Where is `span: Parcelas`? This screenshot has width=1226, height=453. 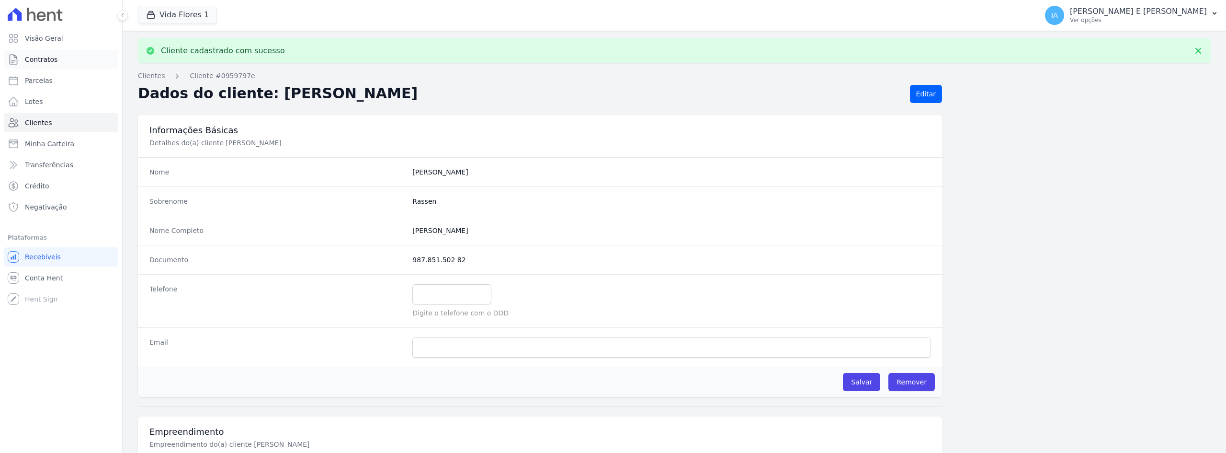
span: Parcelas is located at coordinates (39, 80).